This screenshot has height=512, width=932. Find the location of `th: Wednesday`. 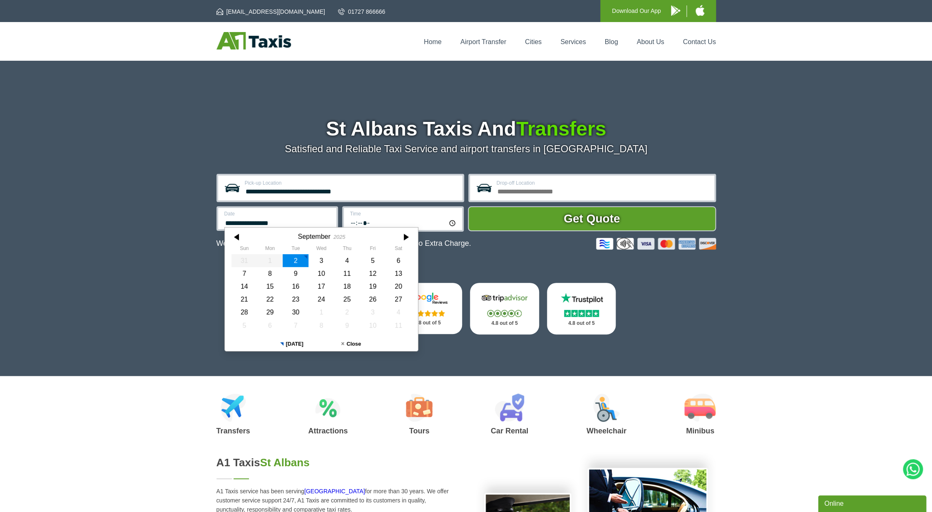

th: Wednesday is located at coordinates (321, 250).